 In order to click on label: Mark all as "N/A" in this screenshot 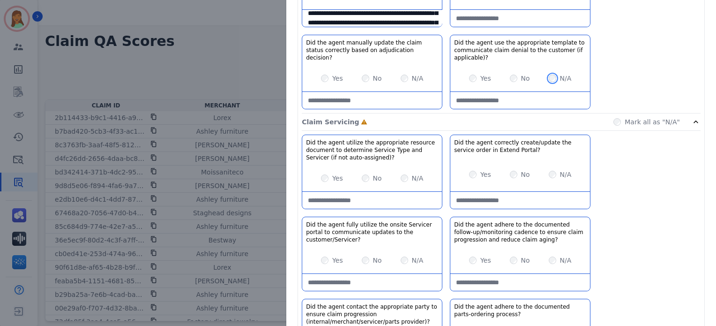, I will do `click(652, 122)`.